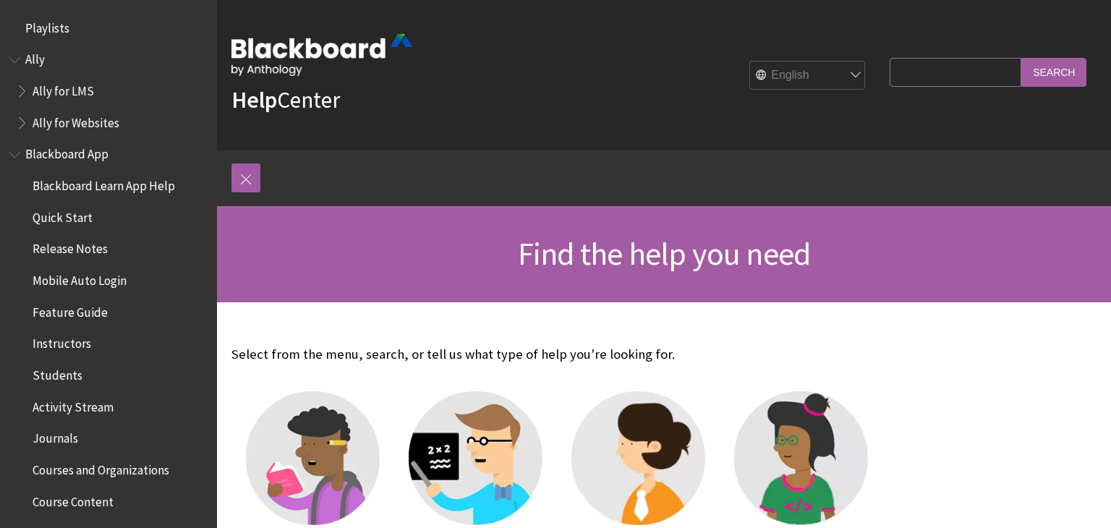 This screenshot has width=1111, height=528. What do you see at coordinates (313, 458) in the screenshot?
I see `img: Student` at bounding box center [313, 458].